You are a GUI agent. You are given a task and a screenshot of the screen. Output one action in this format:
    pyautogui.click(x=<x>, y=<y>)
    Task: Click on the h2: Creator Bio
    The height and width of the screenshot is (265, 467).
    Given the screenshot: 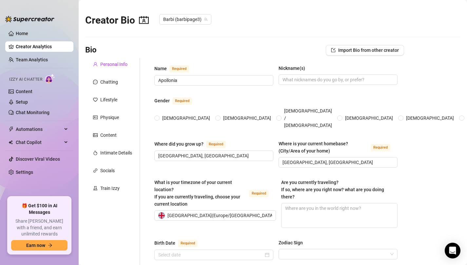 What is the action you would take?
    pyautogui.click(x=117, y=20)
    